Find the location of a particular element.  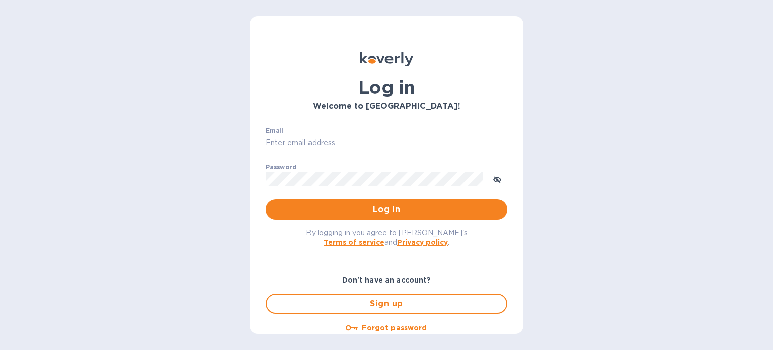

button: Log in is located at coordinates (387, 209).